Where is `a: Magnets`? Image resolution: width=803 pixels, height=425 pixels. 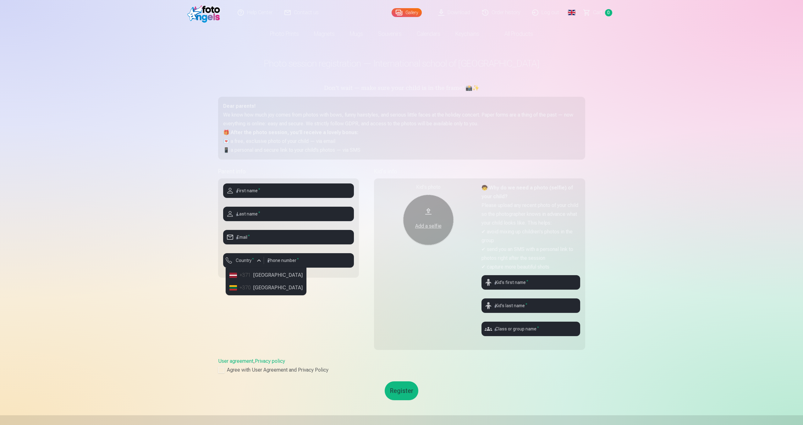
a: Magnets is located at coordinates (324, 34).